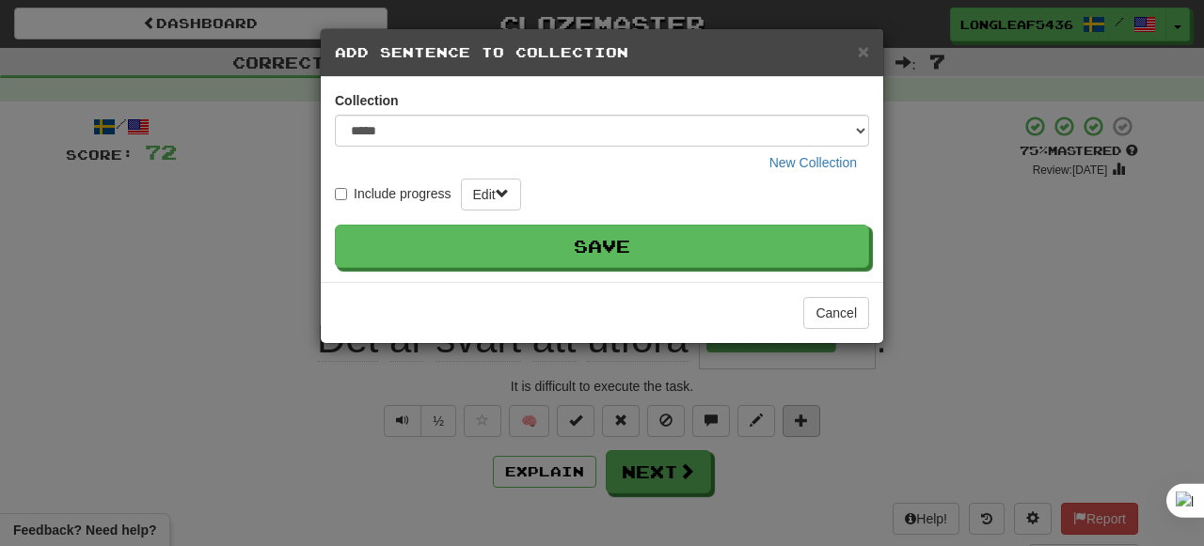 This screenshot has height=546, width=1204. What do you see at coordinates (602, 53) in the screenshot?
I see `h5: Add Sentence to Collection` at bounding box center [602, 53].